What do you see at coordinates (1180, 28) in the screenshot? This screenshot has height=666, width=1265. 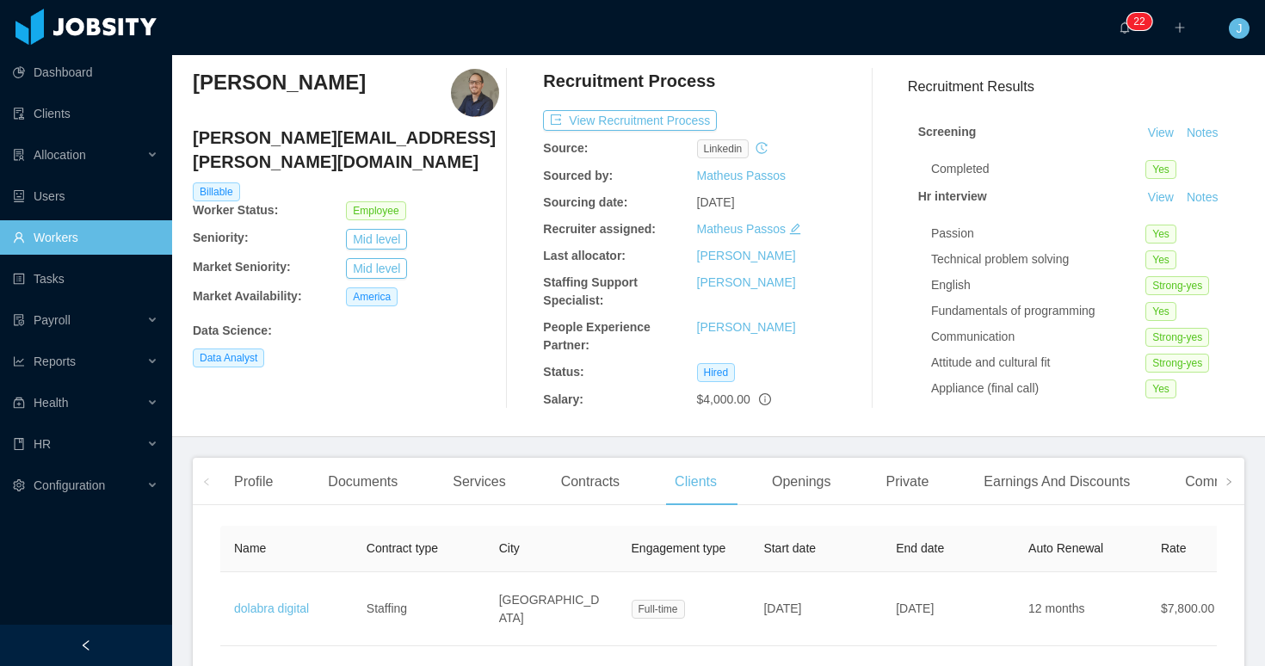 I see `i: icon: plus` at bounding box center [1180, 28].